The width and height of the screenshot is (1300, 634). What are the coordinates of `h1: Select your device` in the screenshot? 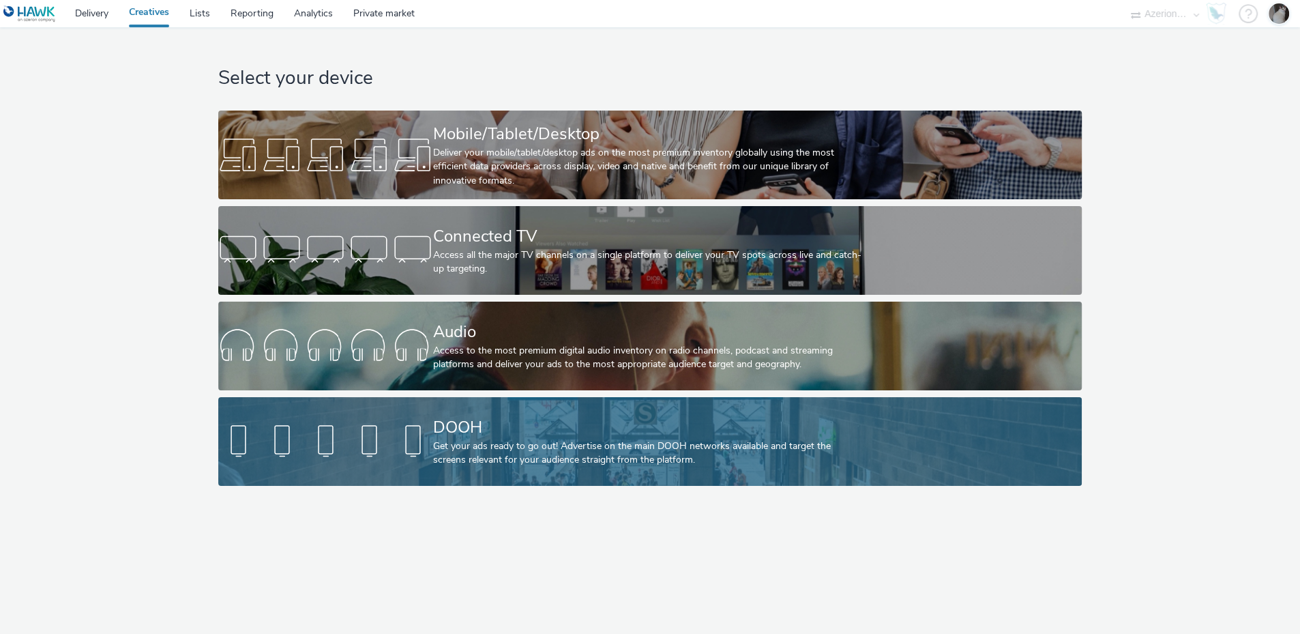 It's located at (650, 78).